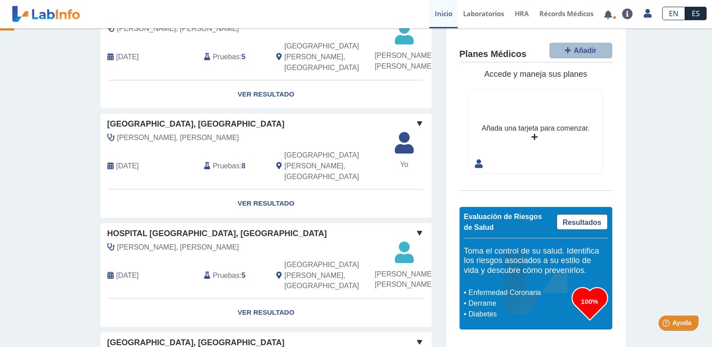  I want to click on h3: 100%, so click(590, 301).